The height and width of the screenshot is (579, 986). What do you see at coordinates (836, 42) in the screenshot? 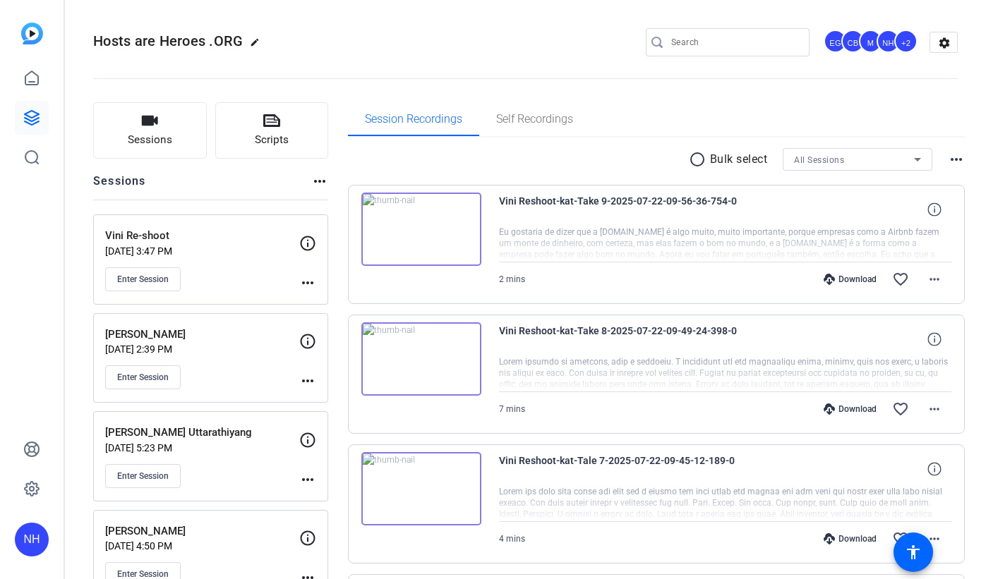
I see `ngx-avatar: Erika Galeana` at bounding box center [836, 42].